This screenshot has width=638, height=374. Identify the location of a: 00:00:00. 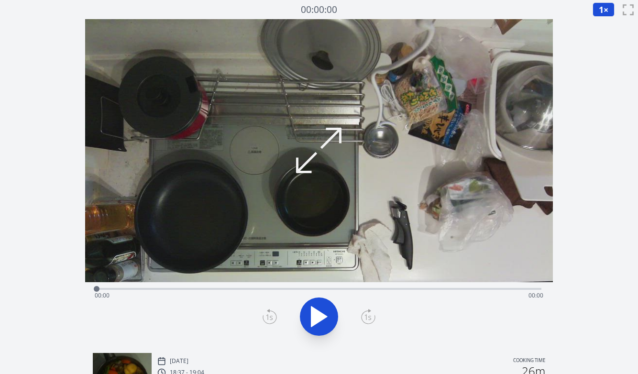
(319, 10).